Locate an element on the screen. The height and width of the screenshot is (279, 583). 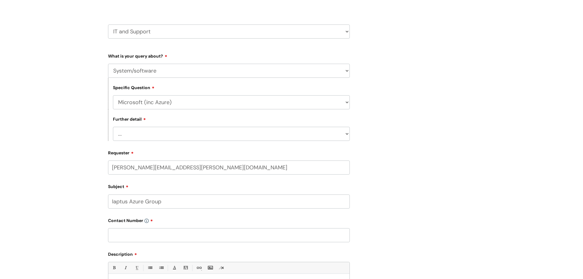
a: Underline(Ctrl-U) is located at coordinates (136, 267).